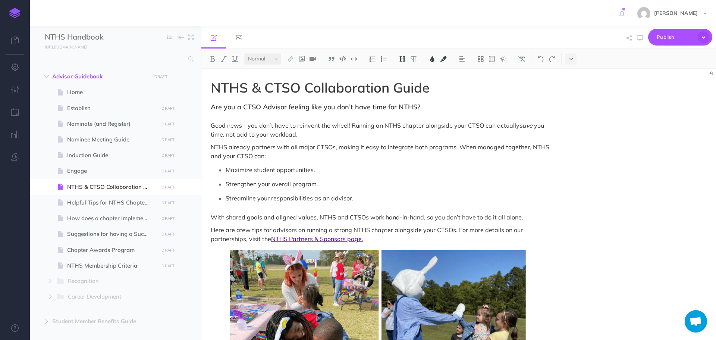 The width and height of the screenshot is (716, 340). Describe the element at coordinates (235, 59) in the screenshot. I see `img: Underline button` at that location.